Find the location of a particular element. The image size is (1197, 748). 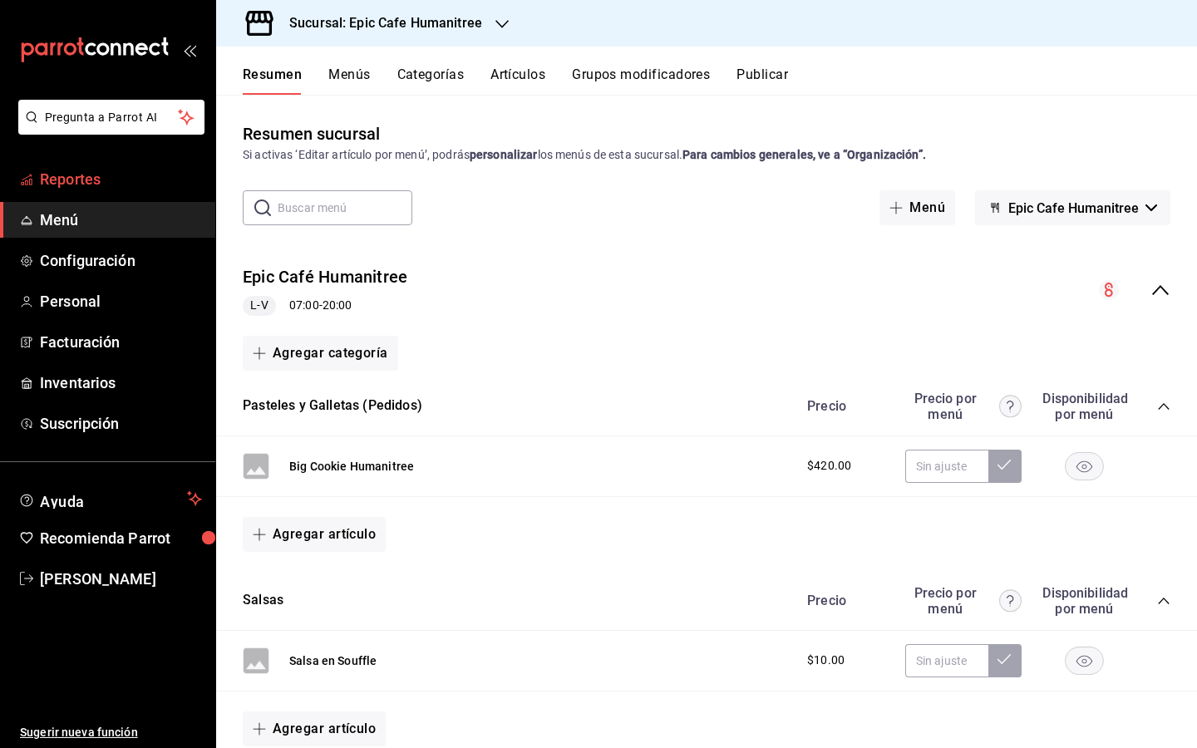

span: Facturación is located at coordinates (121, 342).